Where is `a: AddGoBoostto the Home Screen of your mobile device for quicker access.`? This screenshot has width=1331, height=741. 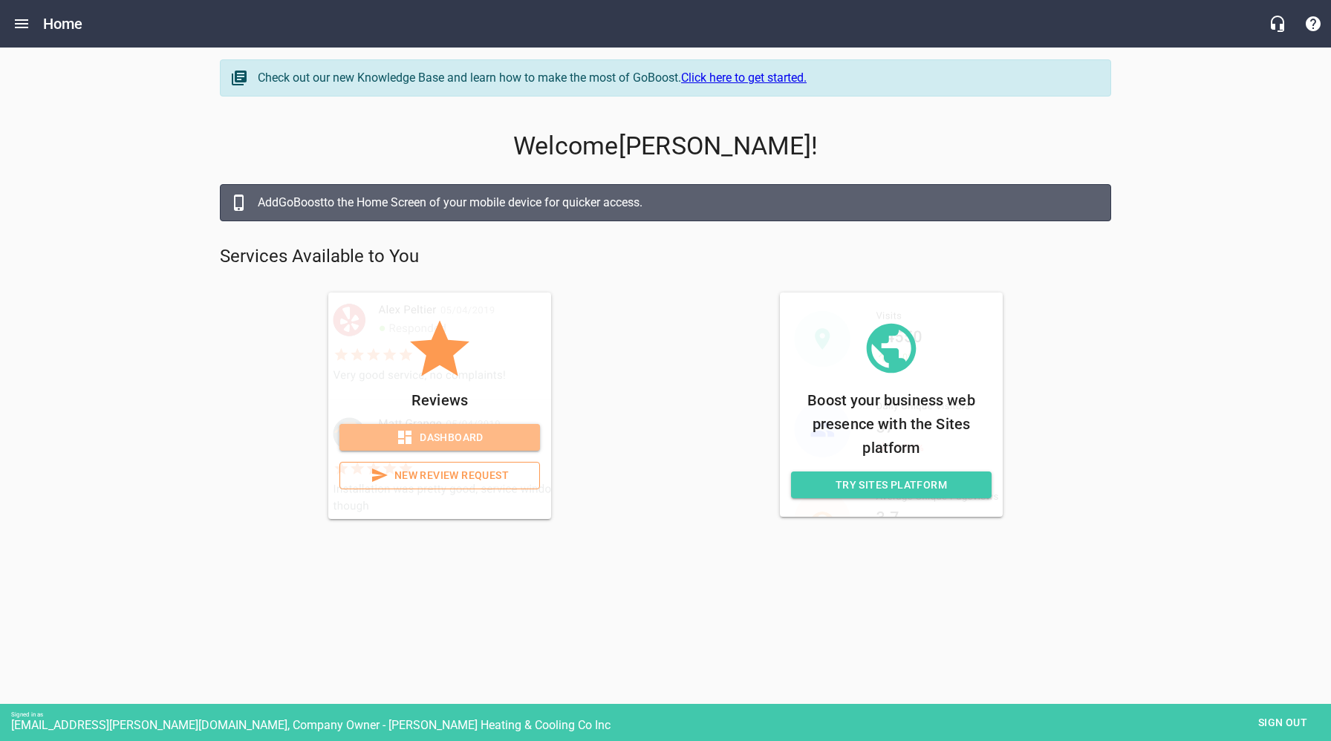
a: AddGoBoostto the Home Screen of your mobile device for quicker access. is located at coordinates (665, 203).